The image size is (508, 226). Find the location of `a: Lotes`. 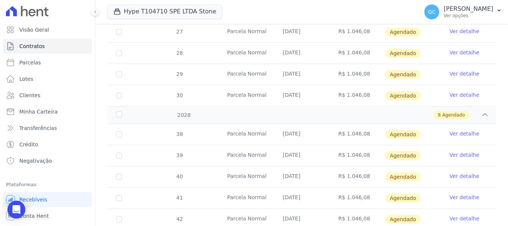

a: Lotes is located at coordinates (47, 79).